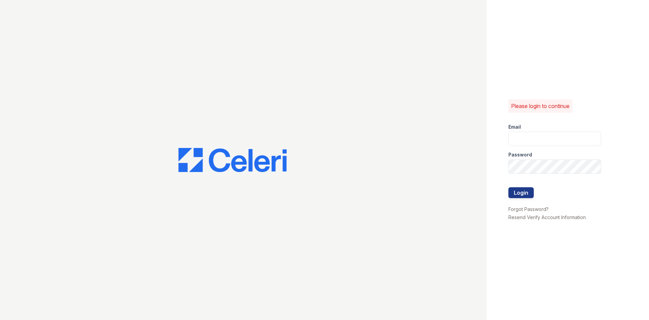  What do you see at coordinates (540, 106) in the screenshot?
I see `p: Please login to continue` at bounding box center [540, 106].